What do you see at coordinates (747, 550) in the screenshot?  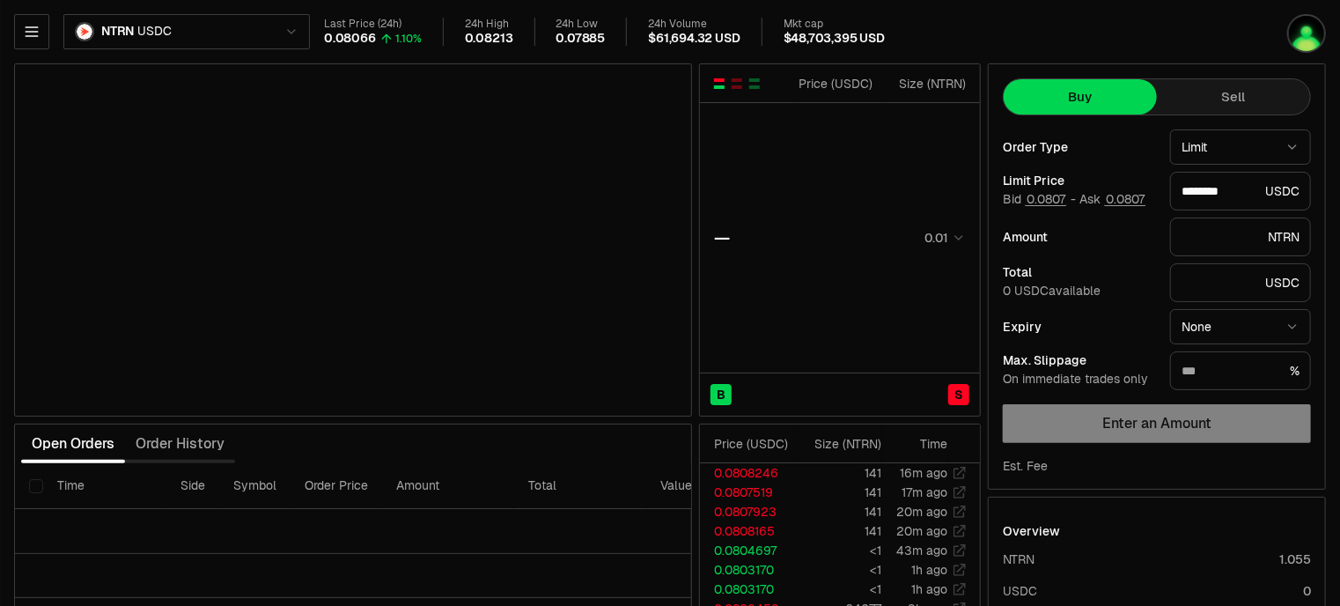 I see `td: 0.0804697` at bounding box center [747, 550].